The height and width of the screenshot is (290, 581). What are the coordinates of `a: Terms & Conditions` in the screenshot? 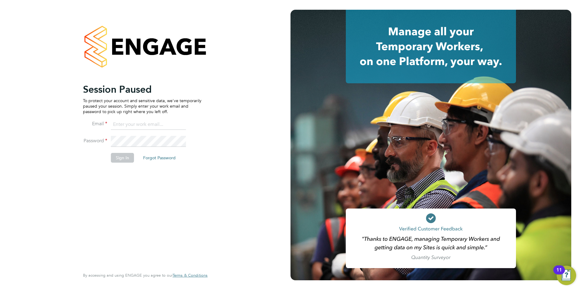 It's located at (190, 275).